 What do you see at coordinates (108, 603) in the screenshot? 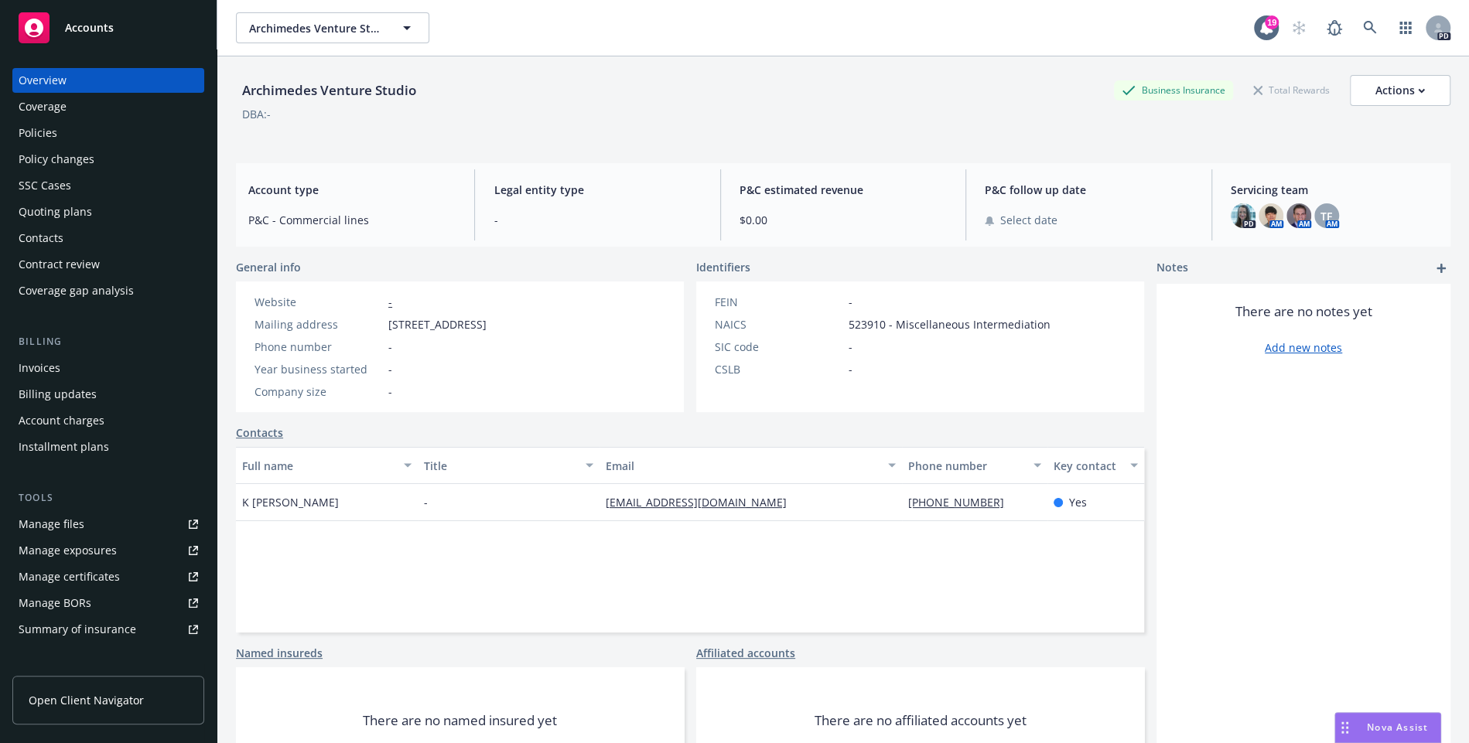
I see `a: Manage BORs` at bounding box center [108, 603].